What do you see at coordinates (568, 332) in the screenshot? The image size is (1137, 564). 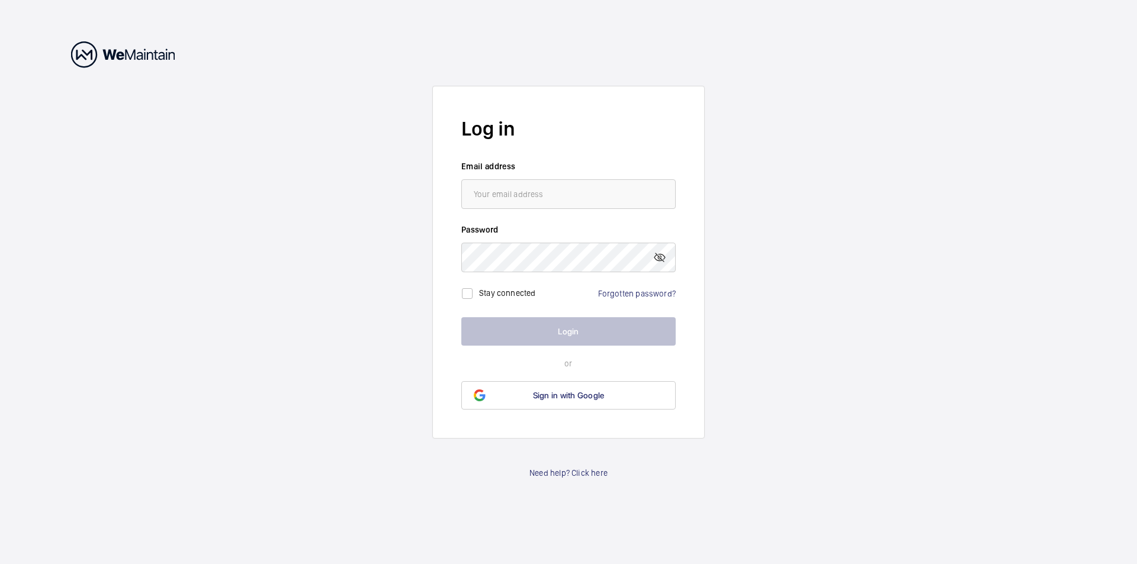 I see `button: Login` at bounding box center [568, 332].